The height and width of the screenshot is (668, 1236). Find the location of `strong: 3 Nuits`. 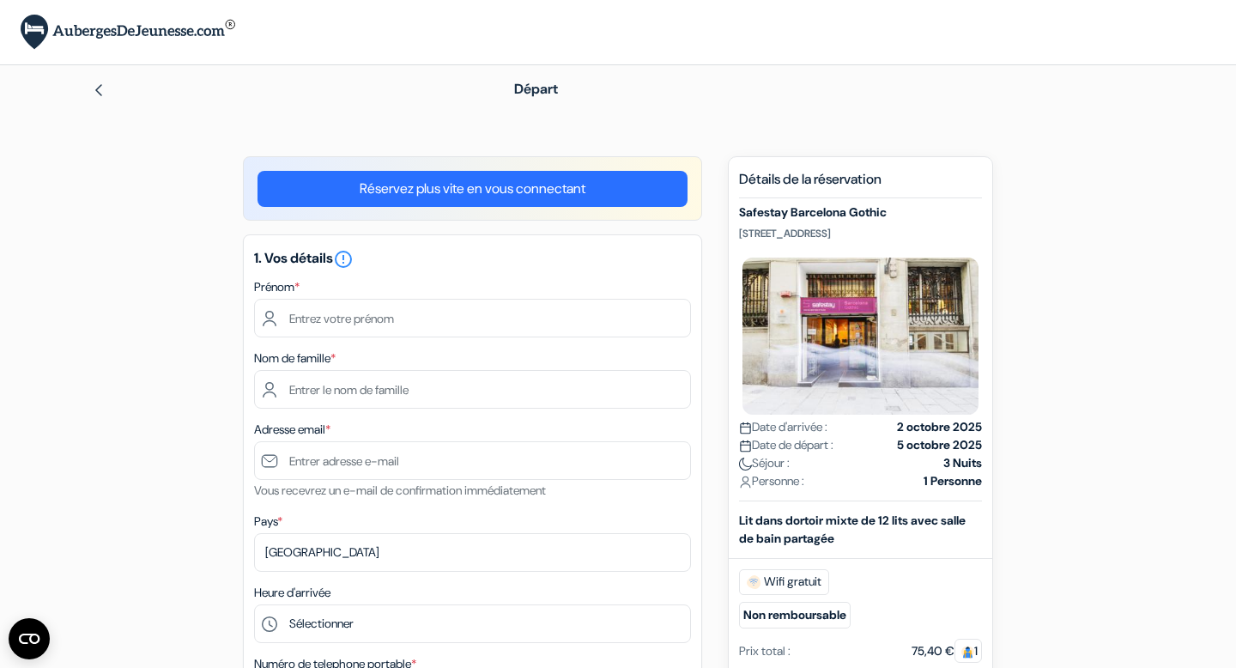

strong: 3 Nuits is located at coordinates (962, 463).